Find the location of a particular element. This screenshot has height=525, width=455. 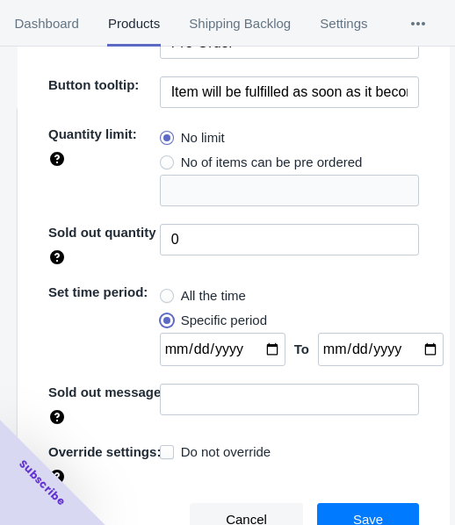

span: To is located at coordinates (301, 349).